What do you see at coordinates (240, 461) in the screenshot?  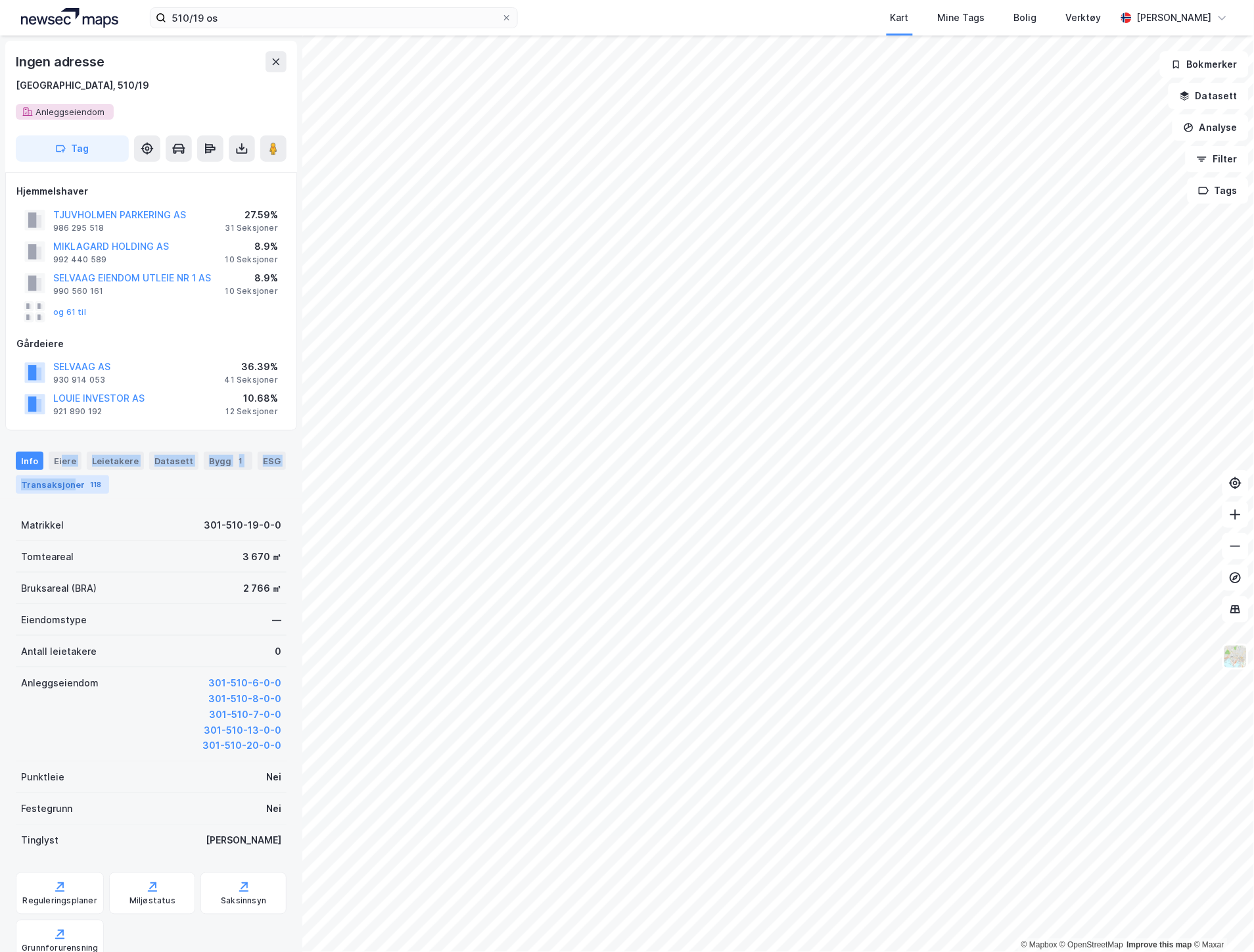 I see `div: 1` at bounding box center [240, 461].